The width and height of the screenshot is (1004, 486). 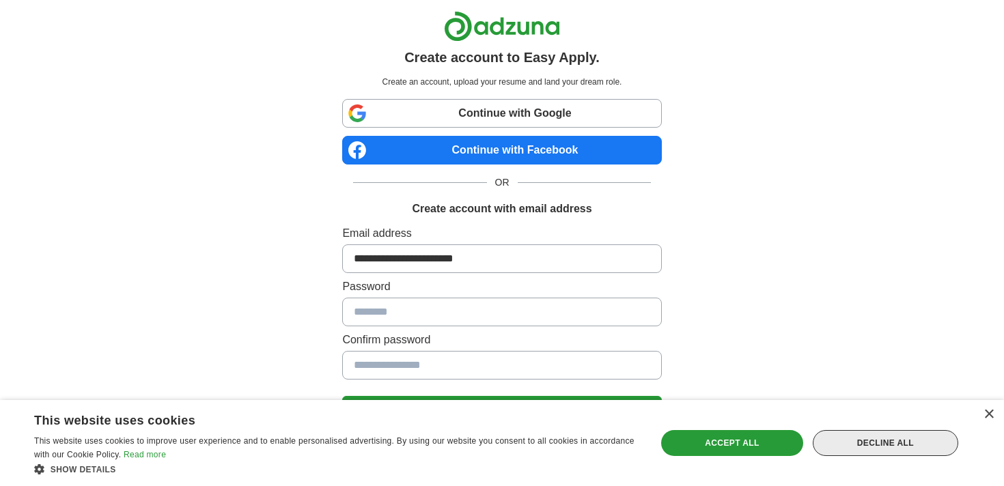 I want to click on div: Accept all, so click(x=732, y=443).